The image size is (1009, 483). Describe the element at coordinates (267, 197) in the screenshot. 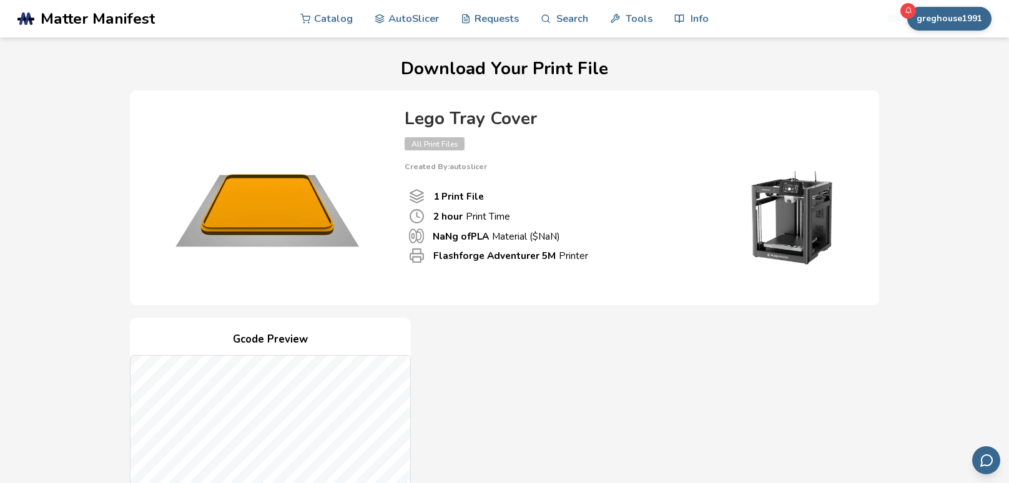

I see `img: Product` at that location.